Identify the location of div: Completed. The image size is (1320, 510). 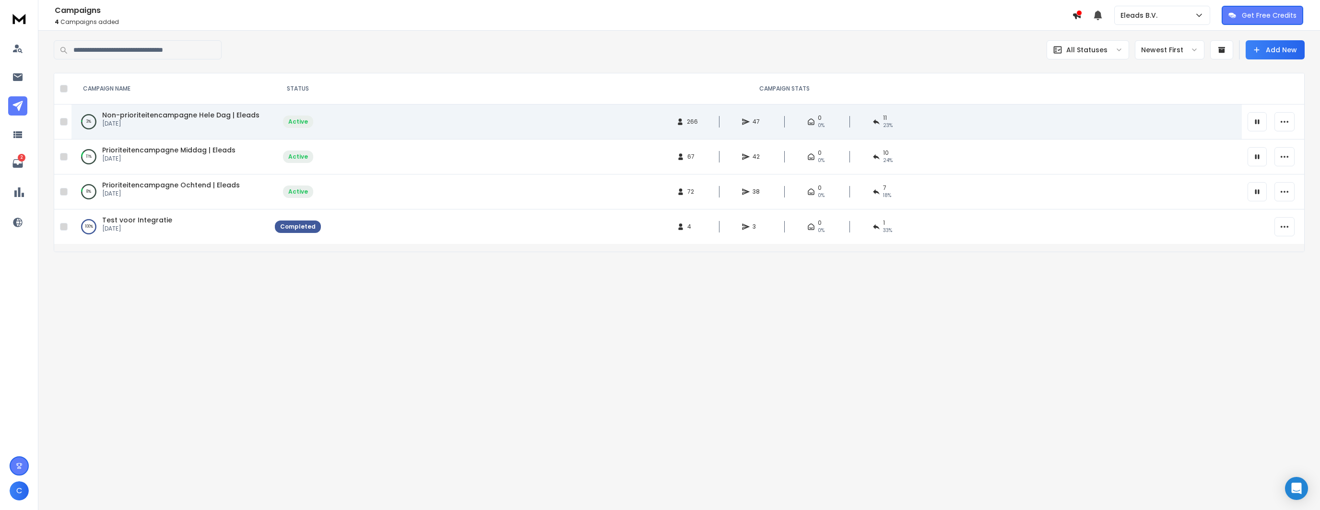
(298, 227).